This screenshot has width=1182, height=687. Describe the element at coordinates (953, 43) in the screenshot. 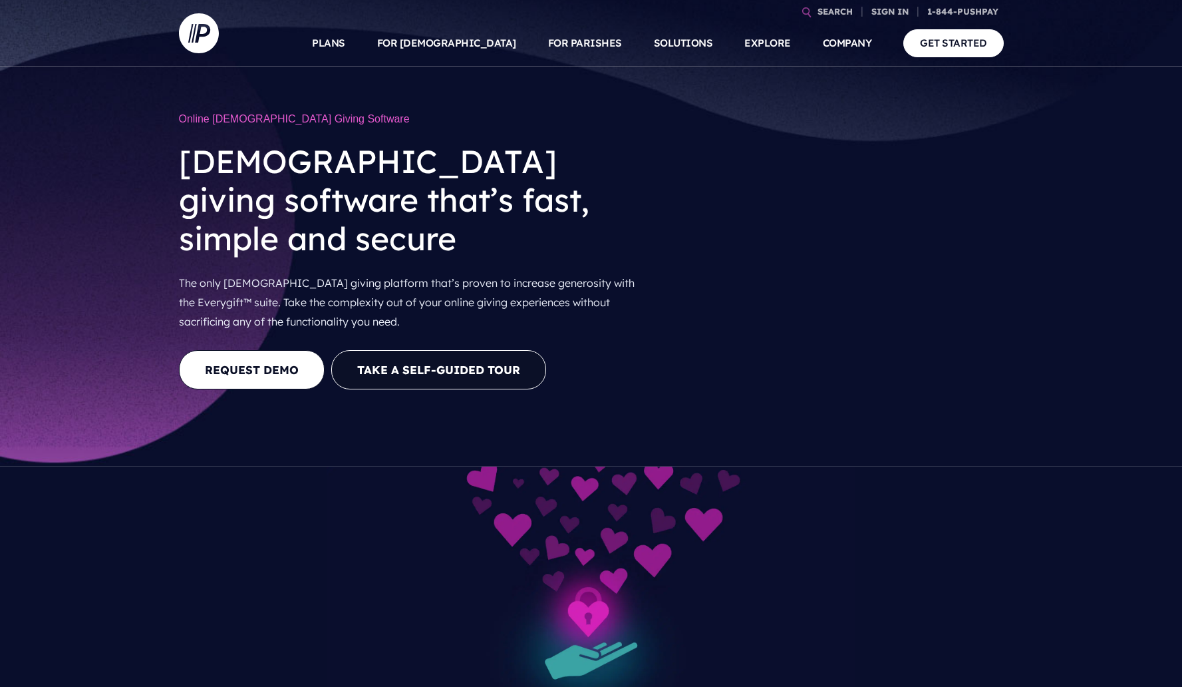

I see `a: GET STARTED` at that location.